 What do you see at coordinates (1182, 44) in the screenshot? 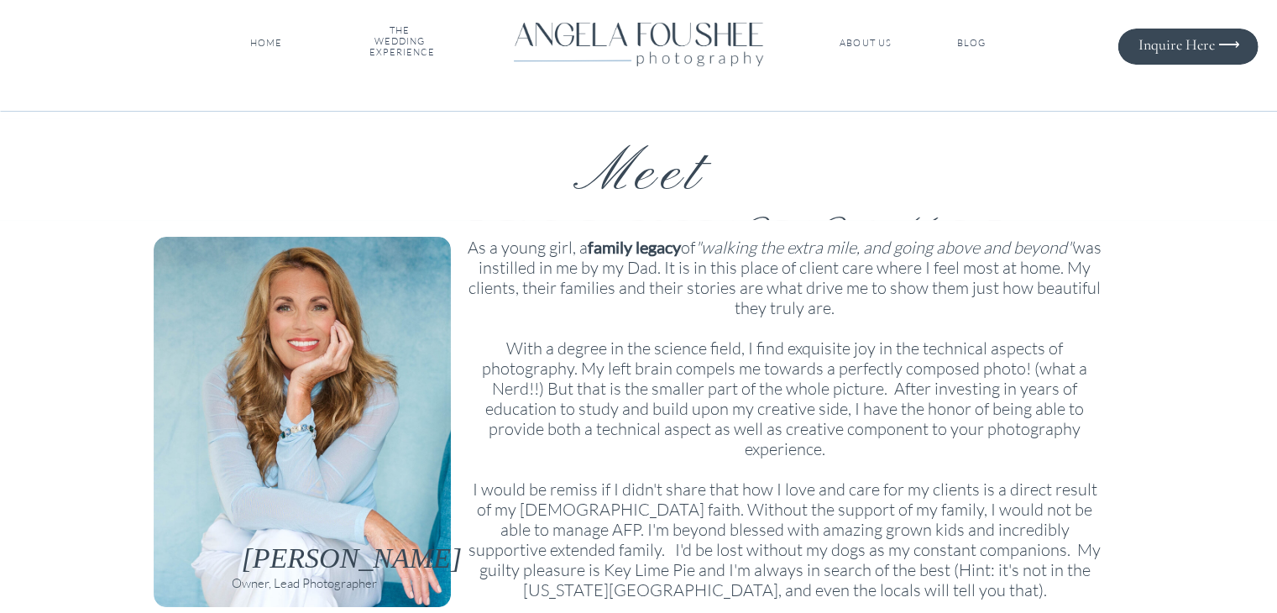
I see `nav: Inquire Here ⟶` at bounding box center [1182, 44].